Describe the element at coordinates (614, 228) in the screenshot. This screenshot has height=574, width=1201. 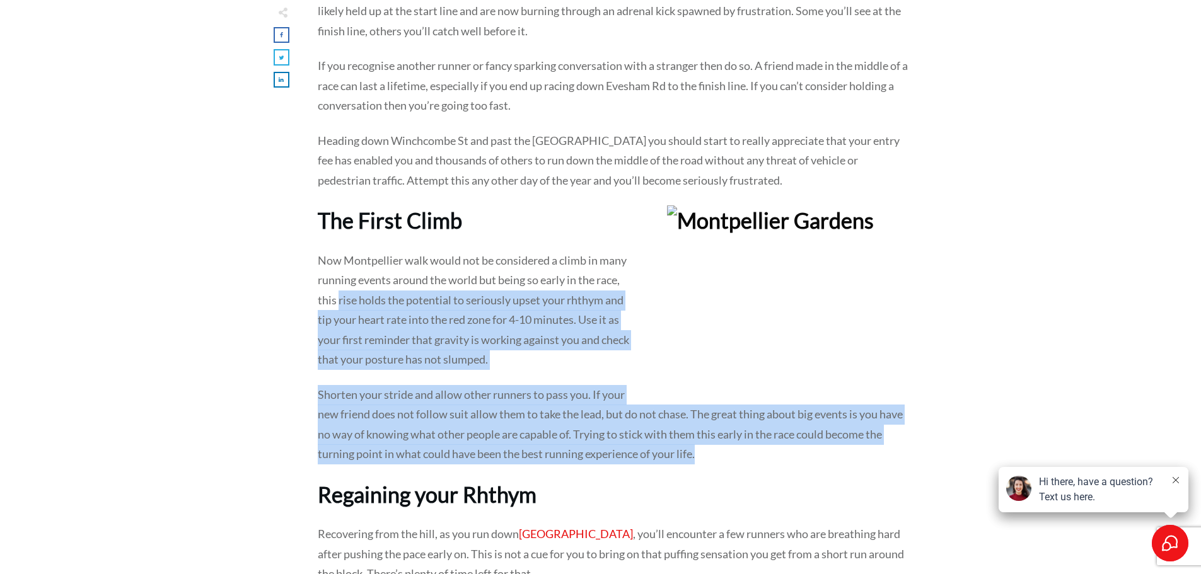
I see `h2: The First Climb` at that location.